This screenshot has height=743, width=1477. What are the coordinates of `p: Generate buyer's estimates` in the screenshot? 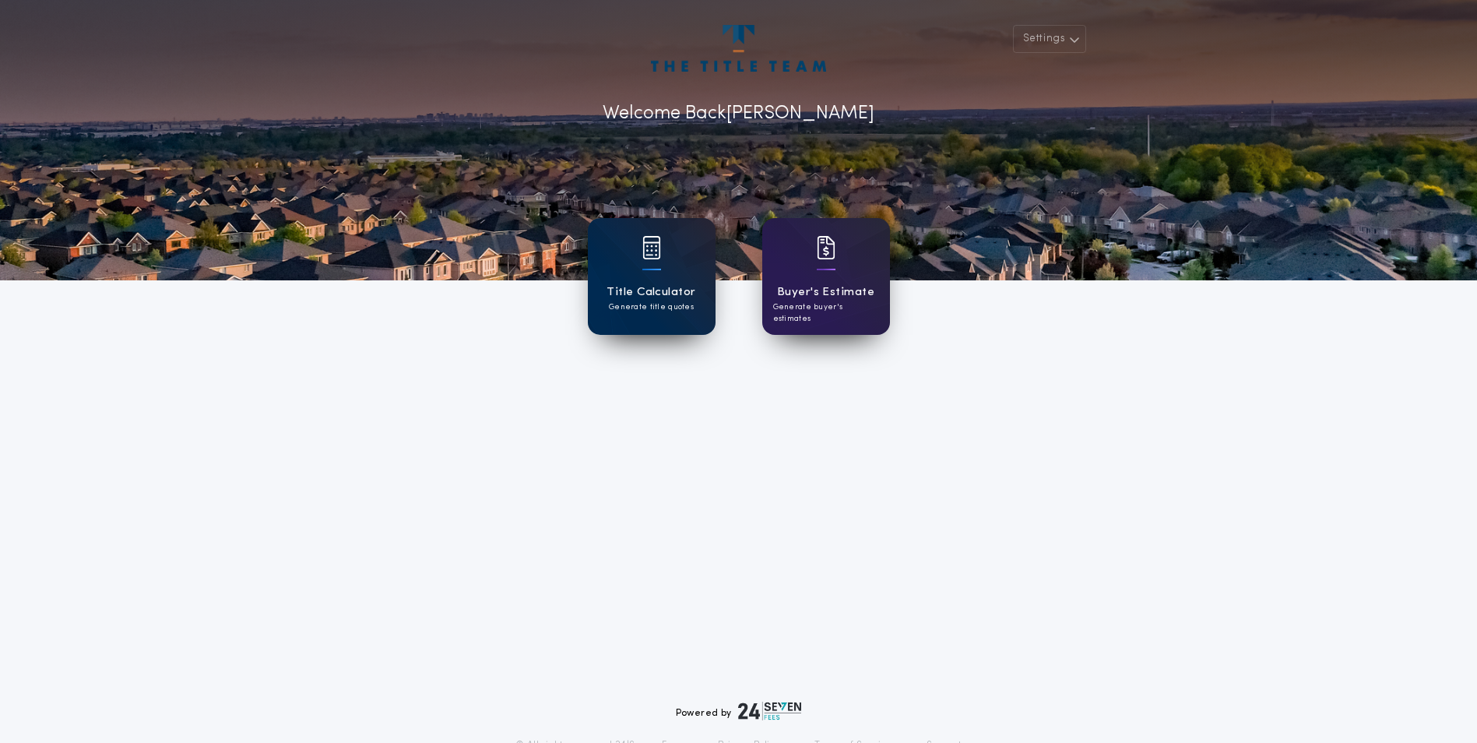 It's located at (826, 313).